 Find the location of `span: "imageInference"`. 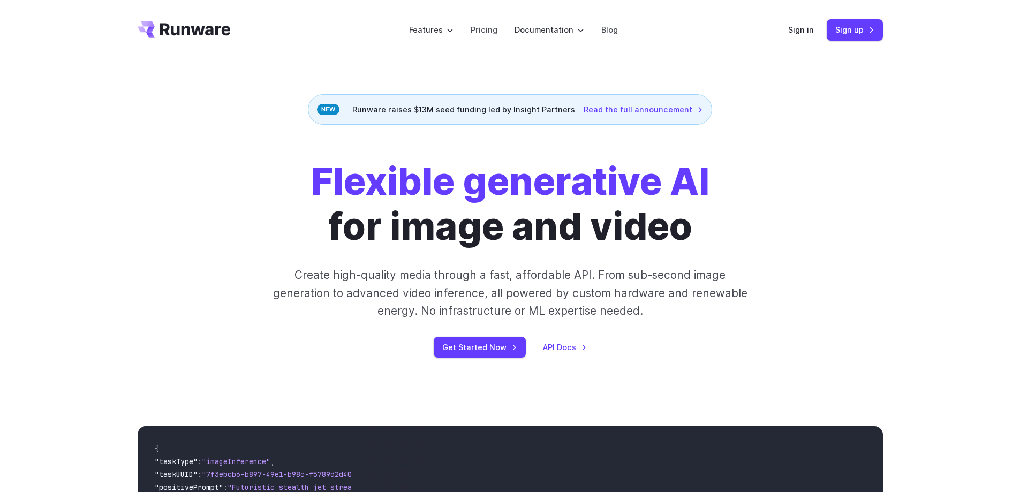

span: "imageInference" is located at coordinates (236, 461).